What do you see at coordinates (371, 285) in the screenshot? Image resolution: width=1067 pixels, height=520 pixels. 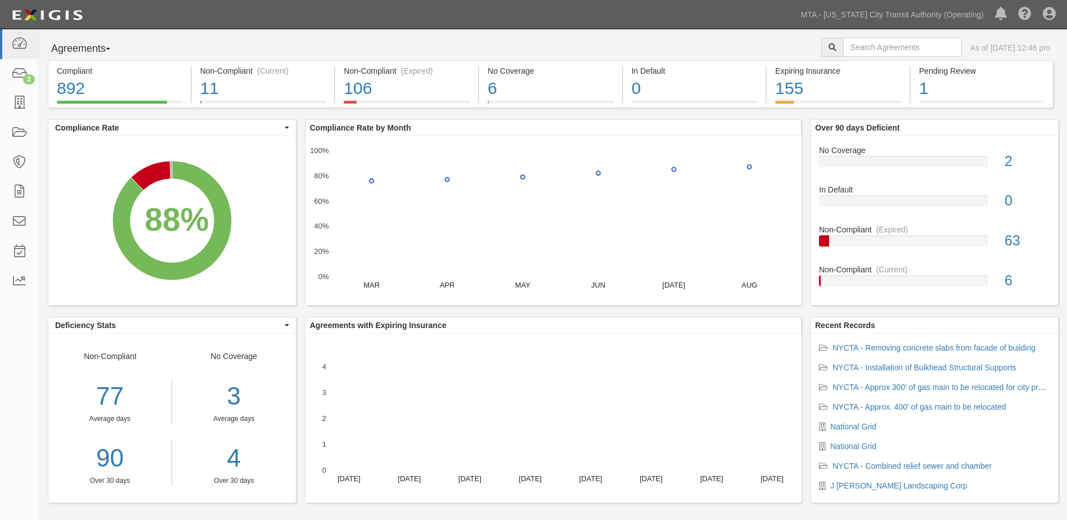 I see `text: MAR` at bounding box center [371, 285].